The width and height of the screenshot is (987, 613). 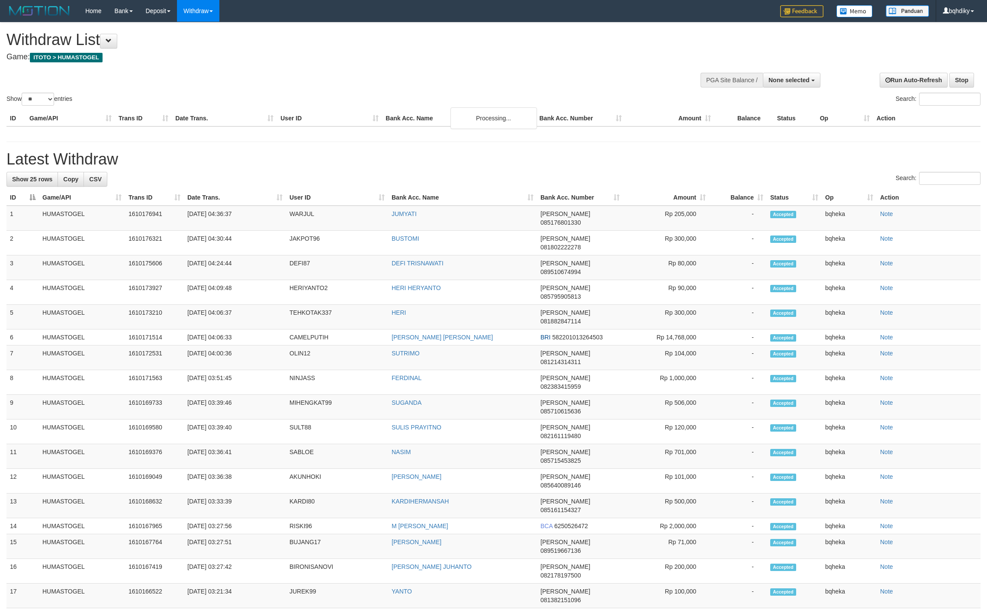 What do you see at coordinates (560, 460) in the screenshot?
I see `span: Copy 085715453825 to clipboard` at bounding box center [560, 460].